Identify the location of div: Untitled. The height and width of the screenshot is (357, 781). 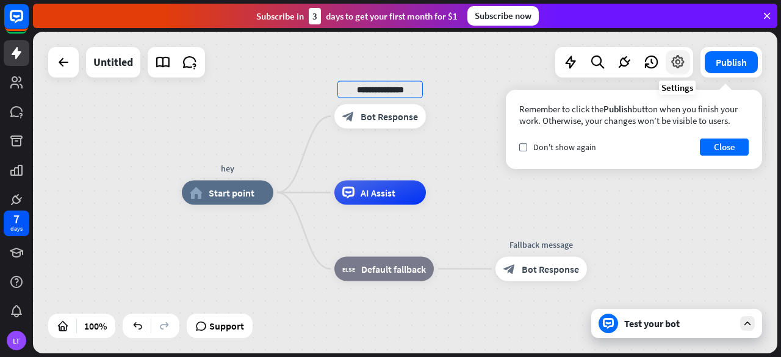
(113, 62).